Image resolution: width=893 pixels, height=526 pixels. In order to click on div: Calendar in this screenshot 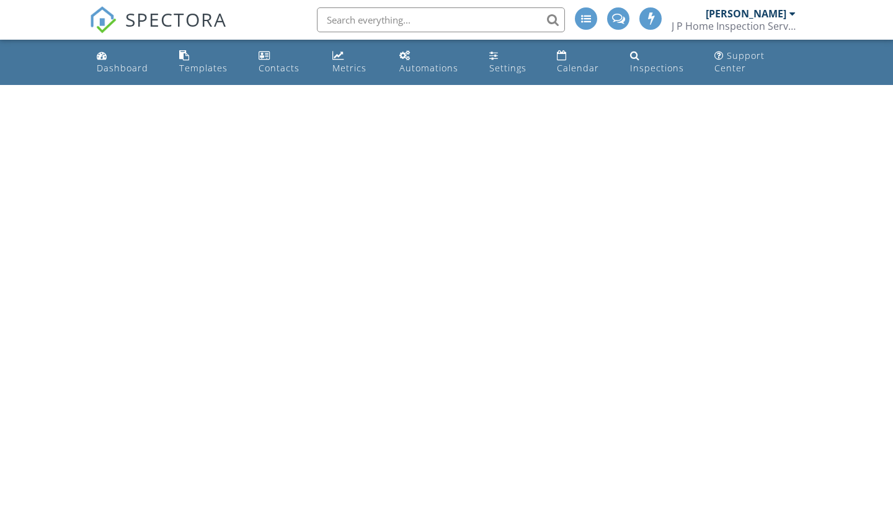, I will do `click(578, 68)`.